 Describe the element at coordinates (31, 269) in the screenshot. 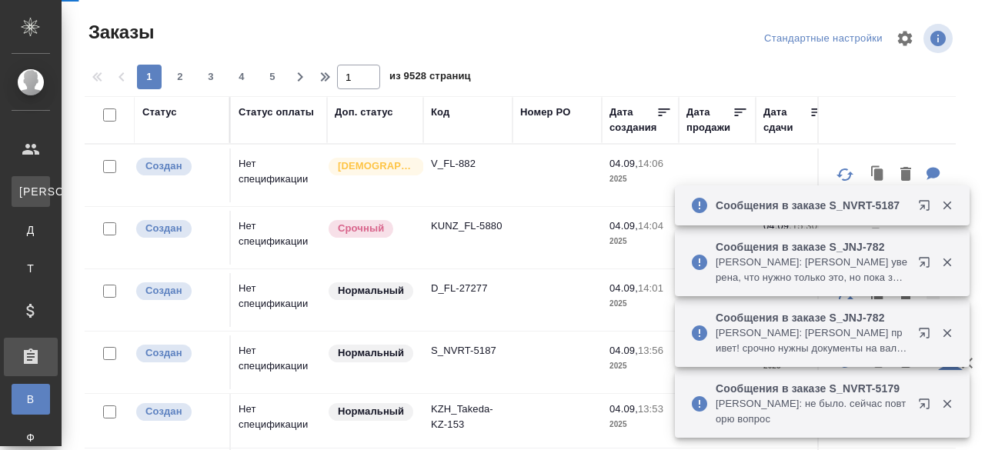

I see `span: Т` at that location.